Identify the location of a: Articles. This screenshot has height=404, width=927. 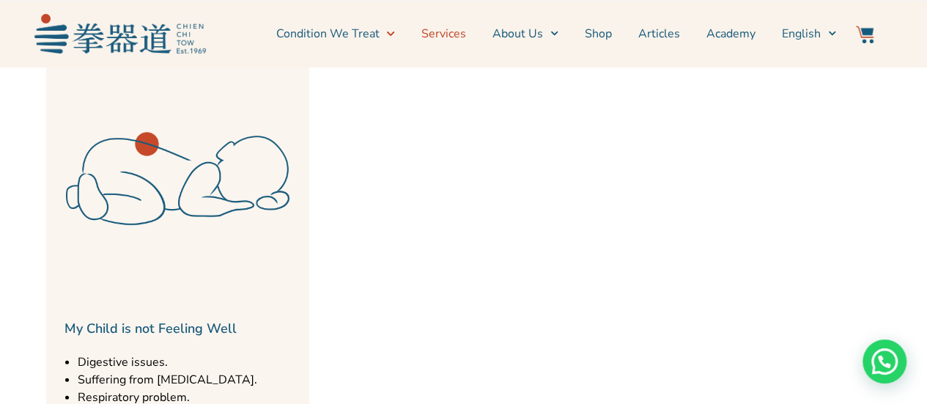
(659, 34).